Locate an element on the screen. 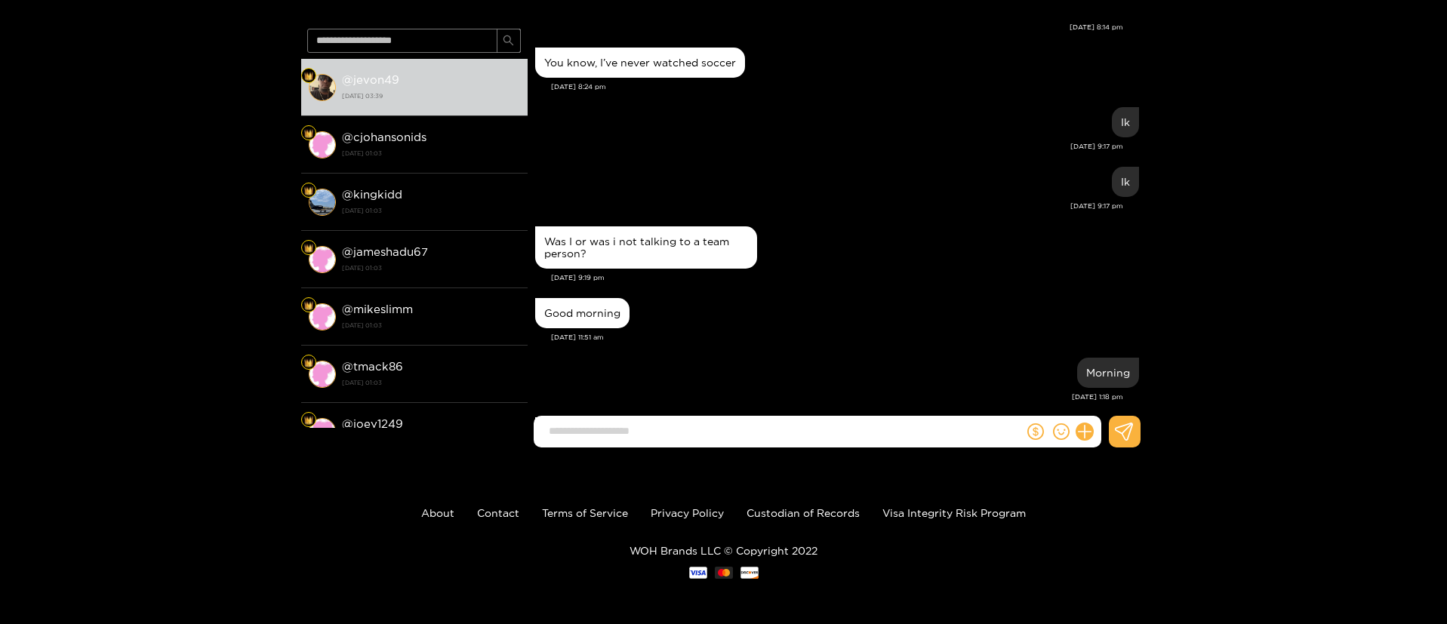 This screenshot has width=1447, height=624. strong: @ kingkidd is located at coordinates (372, 194).